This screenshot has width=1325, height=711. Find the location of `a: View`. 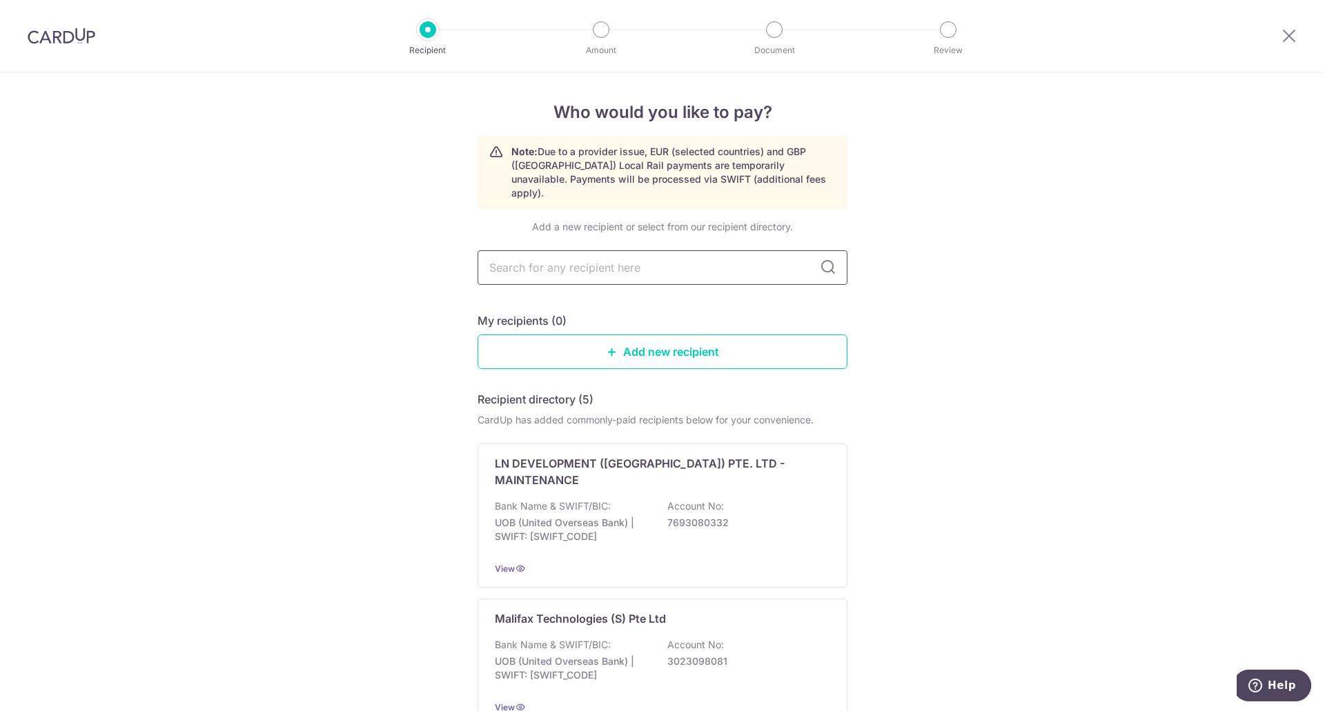

a: View is located at coordinates (504, 569).